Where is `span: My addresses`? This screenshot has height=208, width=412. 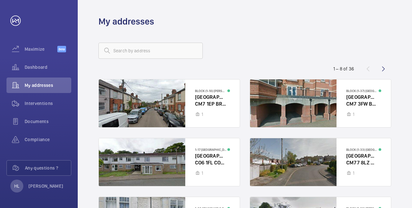
span: My addresses is located at coordinates (48, 85).